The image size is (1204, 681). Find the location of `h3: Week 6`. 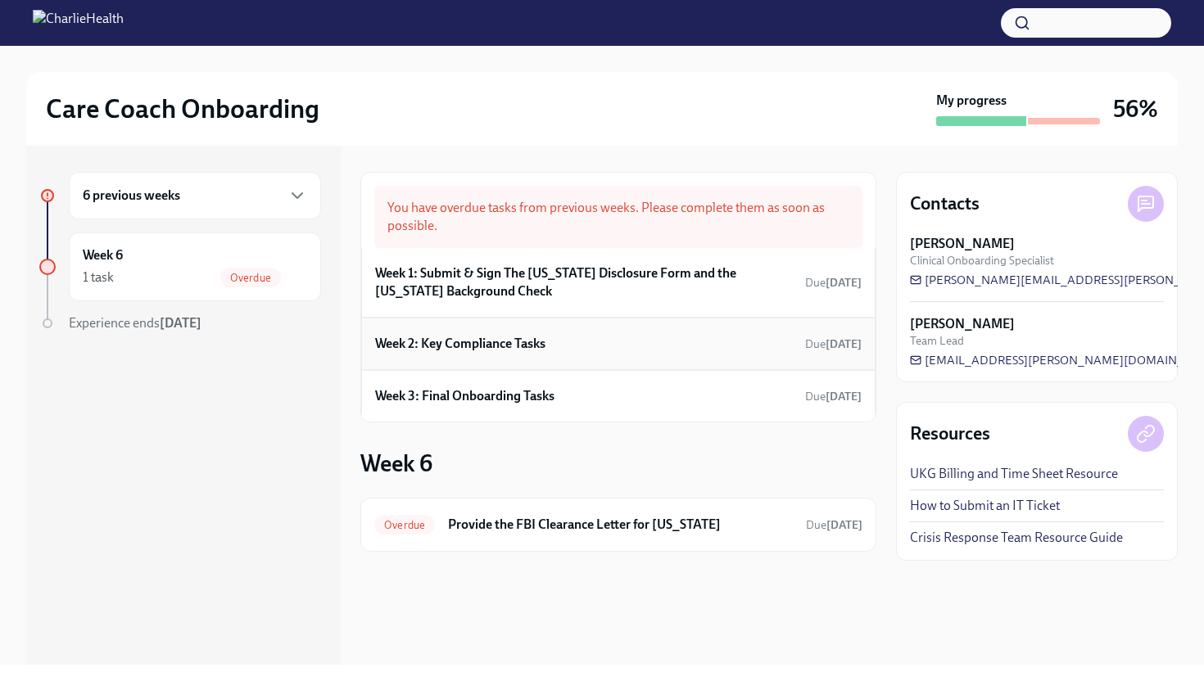

h3: Week 6 is located at coordinates (396, 463).